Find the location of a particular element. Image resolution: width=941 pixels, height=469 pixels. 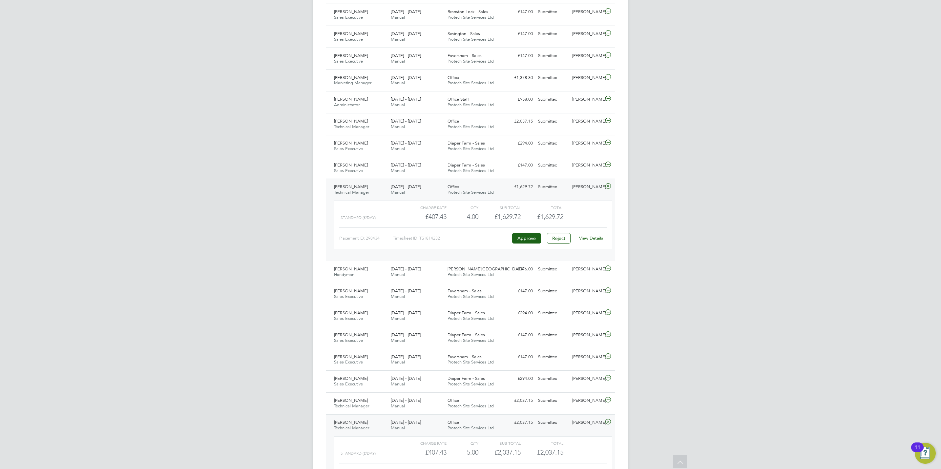

a: View Details is located at coordinates (591, 238).